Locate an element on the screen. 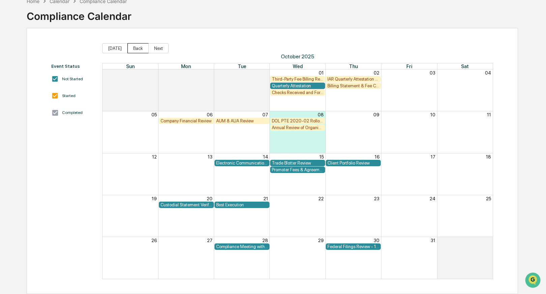  div: Checks Received and Forwarded Log is located at coordinates (297, 92).